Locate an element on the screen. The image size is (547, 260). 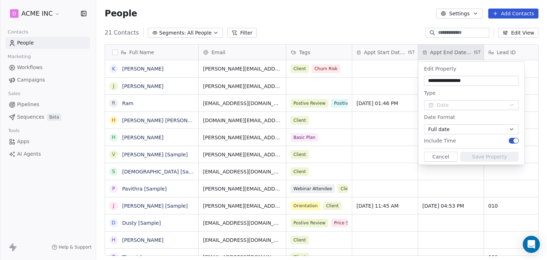
button: Save Property is located at coordinates (490, 157).